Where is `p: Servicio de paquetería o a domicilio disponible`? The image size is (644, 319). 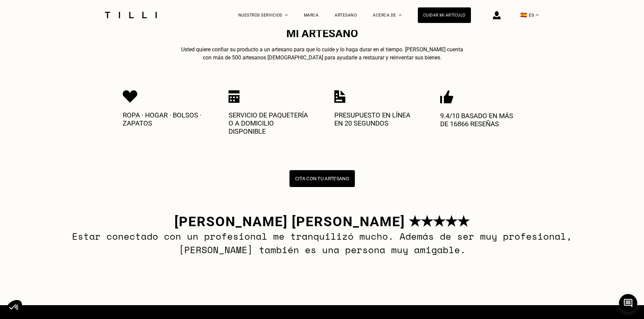
p: Servicio de paquetería o a domicilio disponible is located at coordinates (269, 123).